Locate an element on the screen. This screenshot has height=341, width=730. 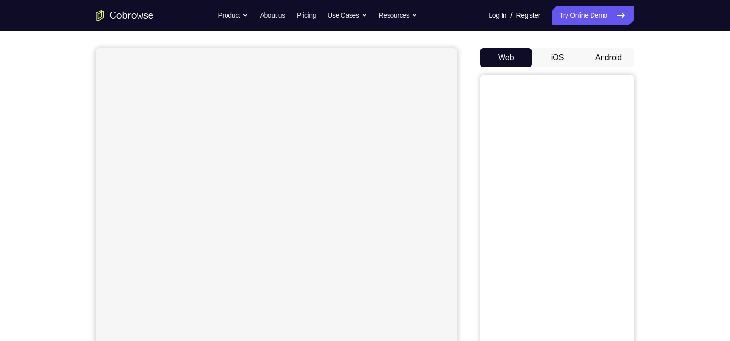
button: Android is located at coordinates (608, 58).